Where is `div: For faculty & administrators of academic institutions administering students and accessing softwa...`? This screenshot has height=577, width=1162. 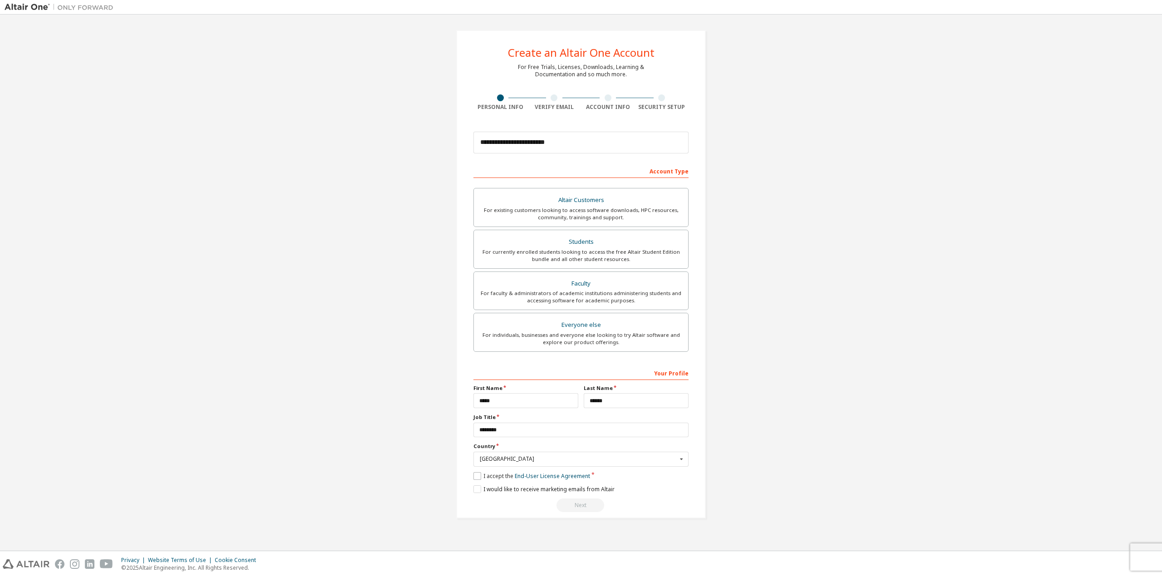 div: For faculty & administrators of academic institutions administering students and accessing softwa... is located at coordinates (581, 297).